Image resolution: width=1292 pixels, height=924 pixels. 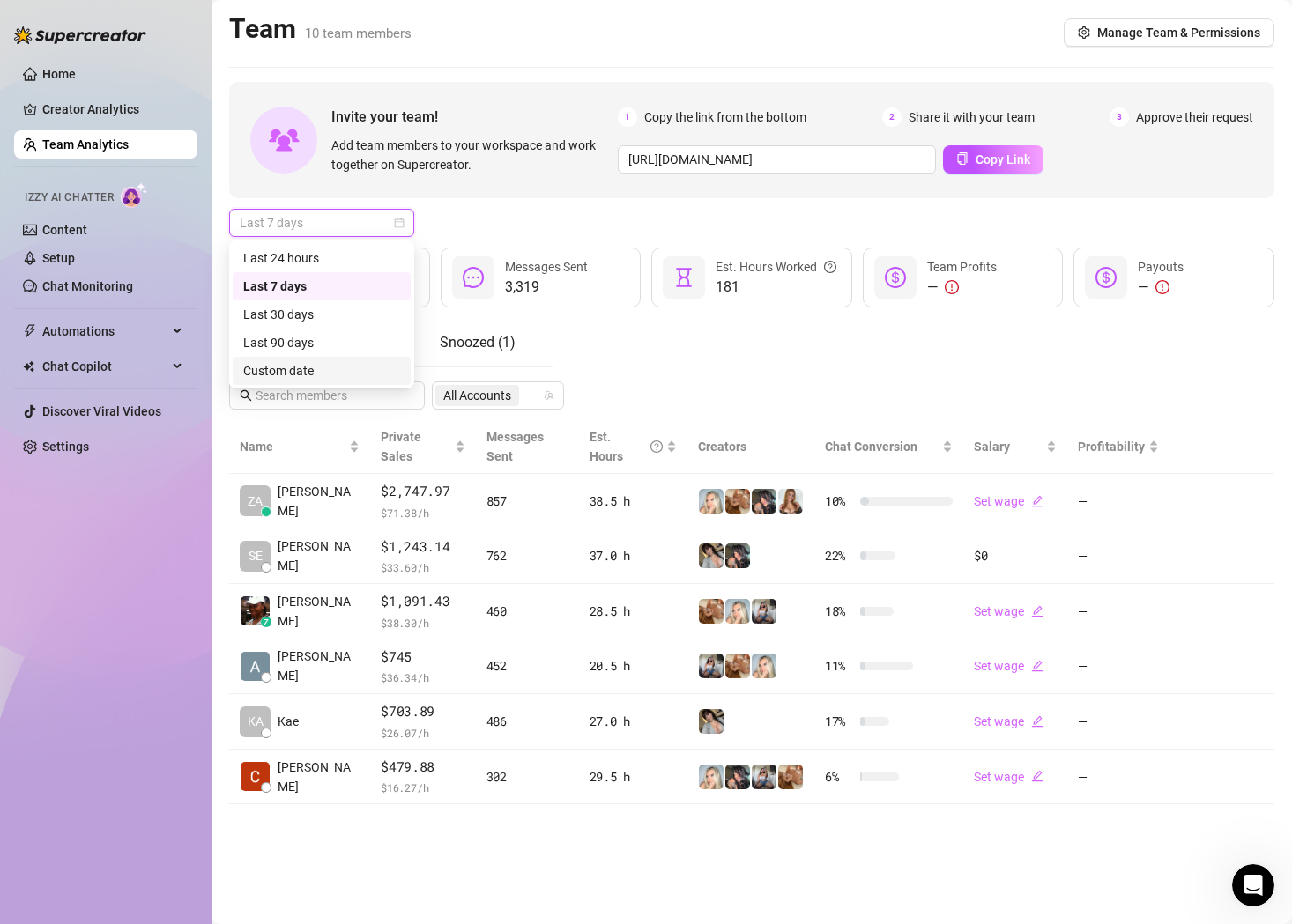 I want to click on div: 29.5 h, so click(x=632, y=777).